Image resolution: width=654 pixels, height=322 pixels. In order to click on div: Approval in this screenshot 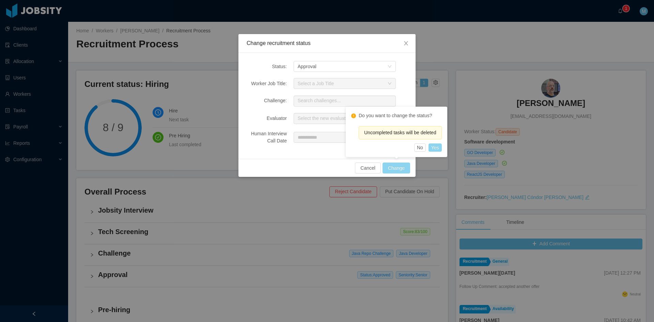, I will do `click(307, 66)`.